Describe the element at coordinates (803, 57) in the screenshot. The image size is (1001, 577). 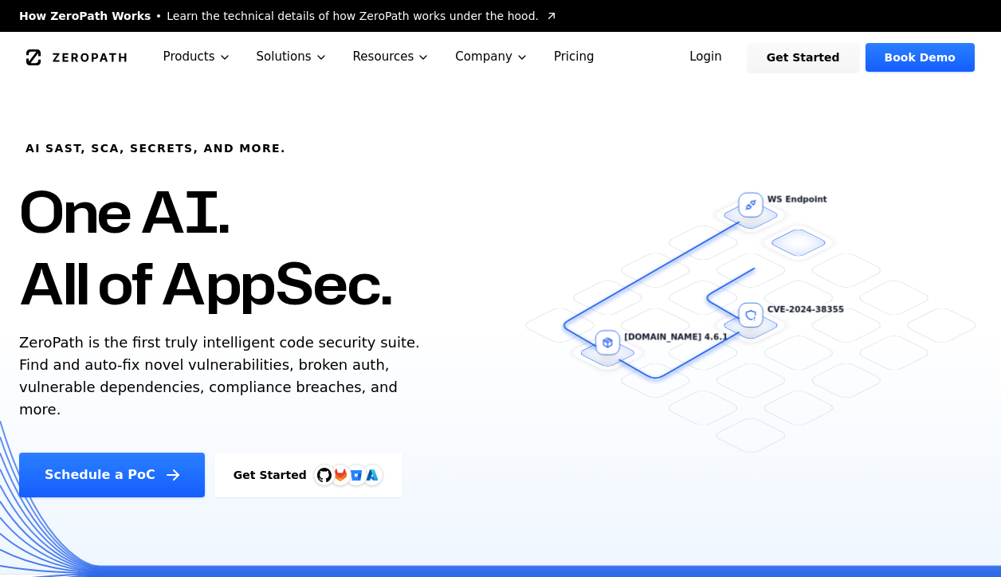
I see `a: Get Started` at that location.